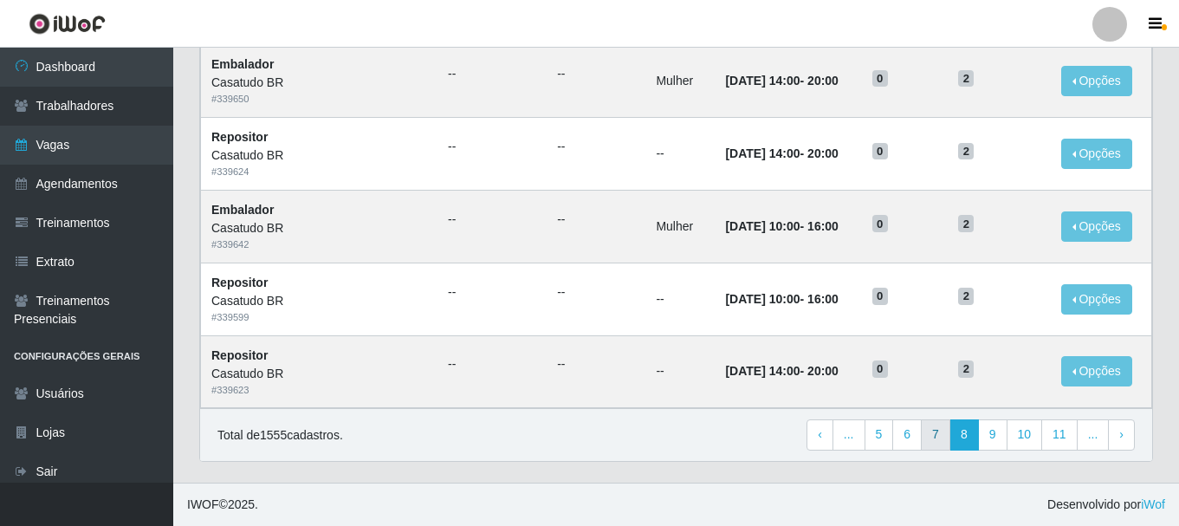 The width and height of the screenshot is (1179, 526). Describe the element at coordinates (971, 435) in the screenshot. I see `nav: pagination` at that location.